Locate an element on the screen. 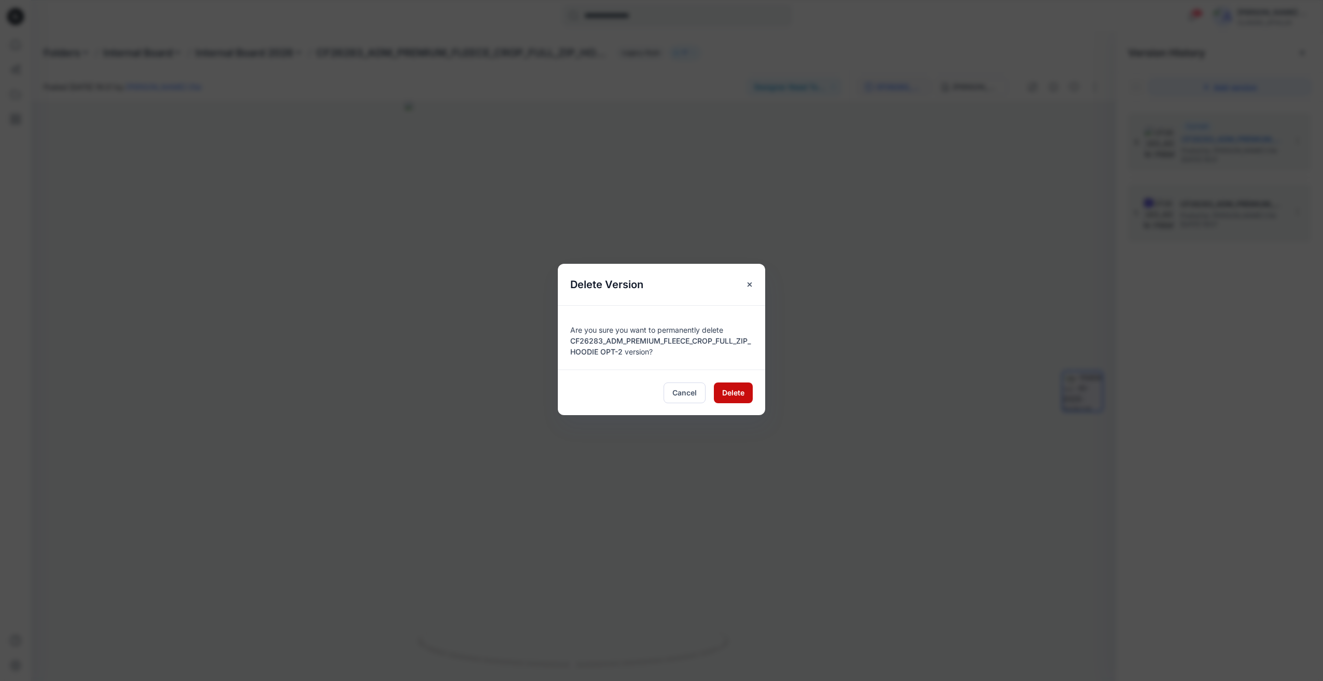 The width and height of the screenshot is (1323, 681). button: Close is located at coordinates (749, 285).